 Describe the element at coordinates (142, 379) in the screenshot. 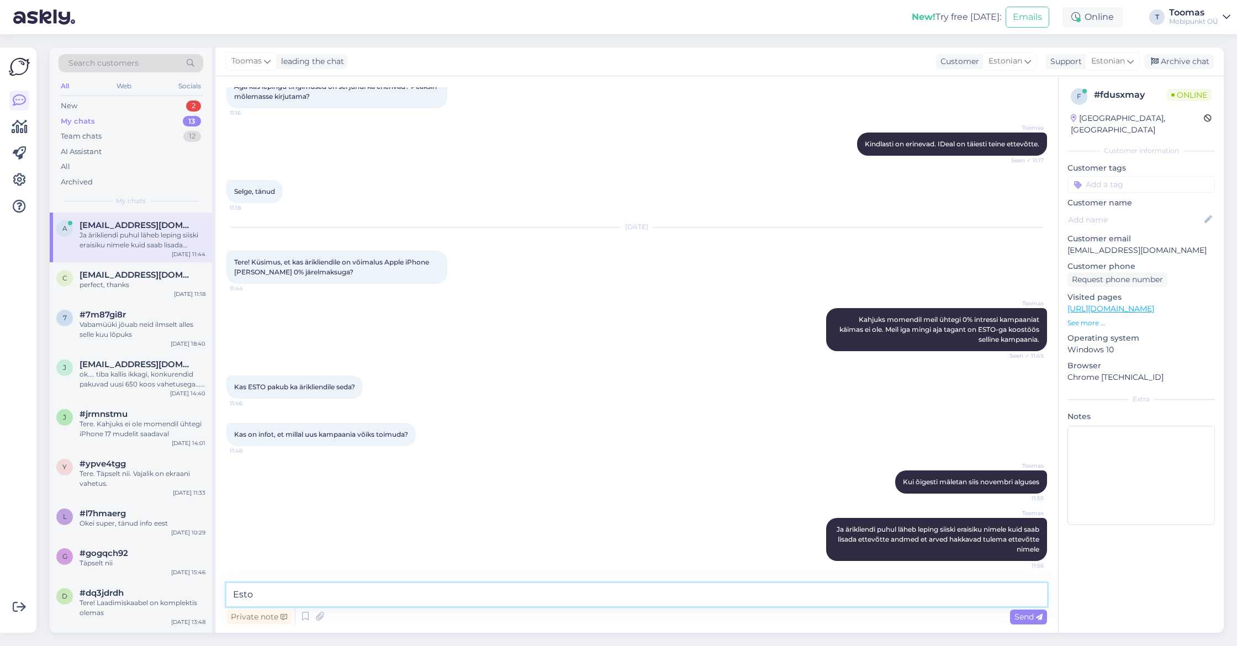

I see `div: ok.... tiba kallis ikkagi, konkurendid pakuvad uusi 650 koos vahetusega... see võib olla [PERSON_...` at that location.